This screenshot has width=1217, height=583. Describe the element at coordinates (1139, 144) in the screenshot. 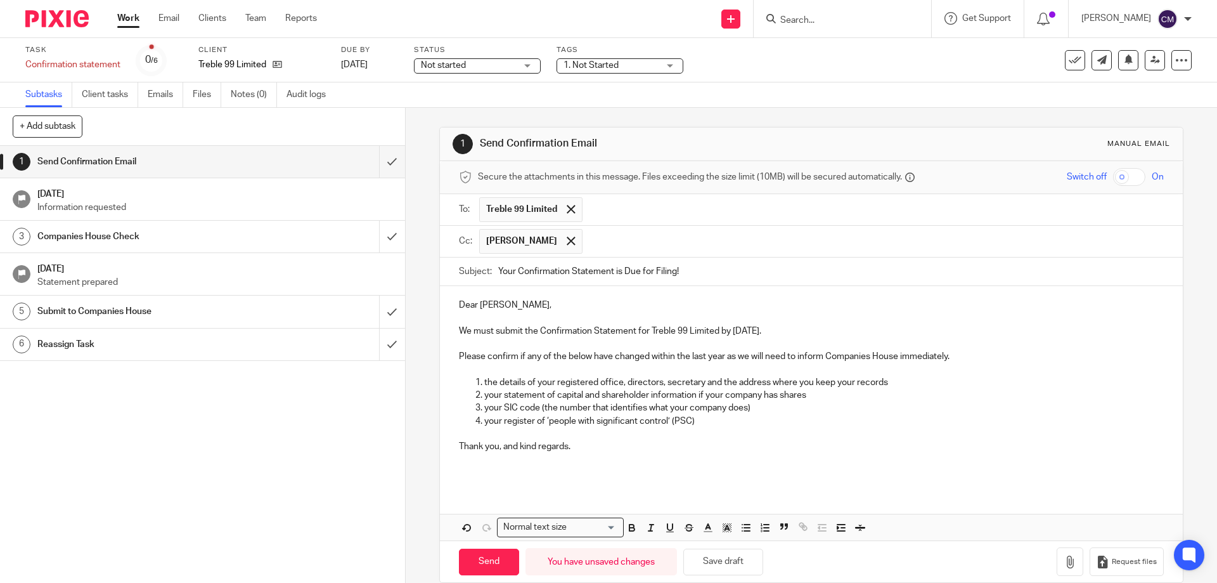

I see `div: Manual email` at that location.